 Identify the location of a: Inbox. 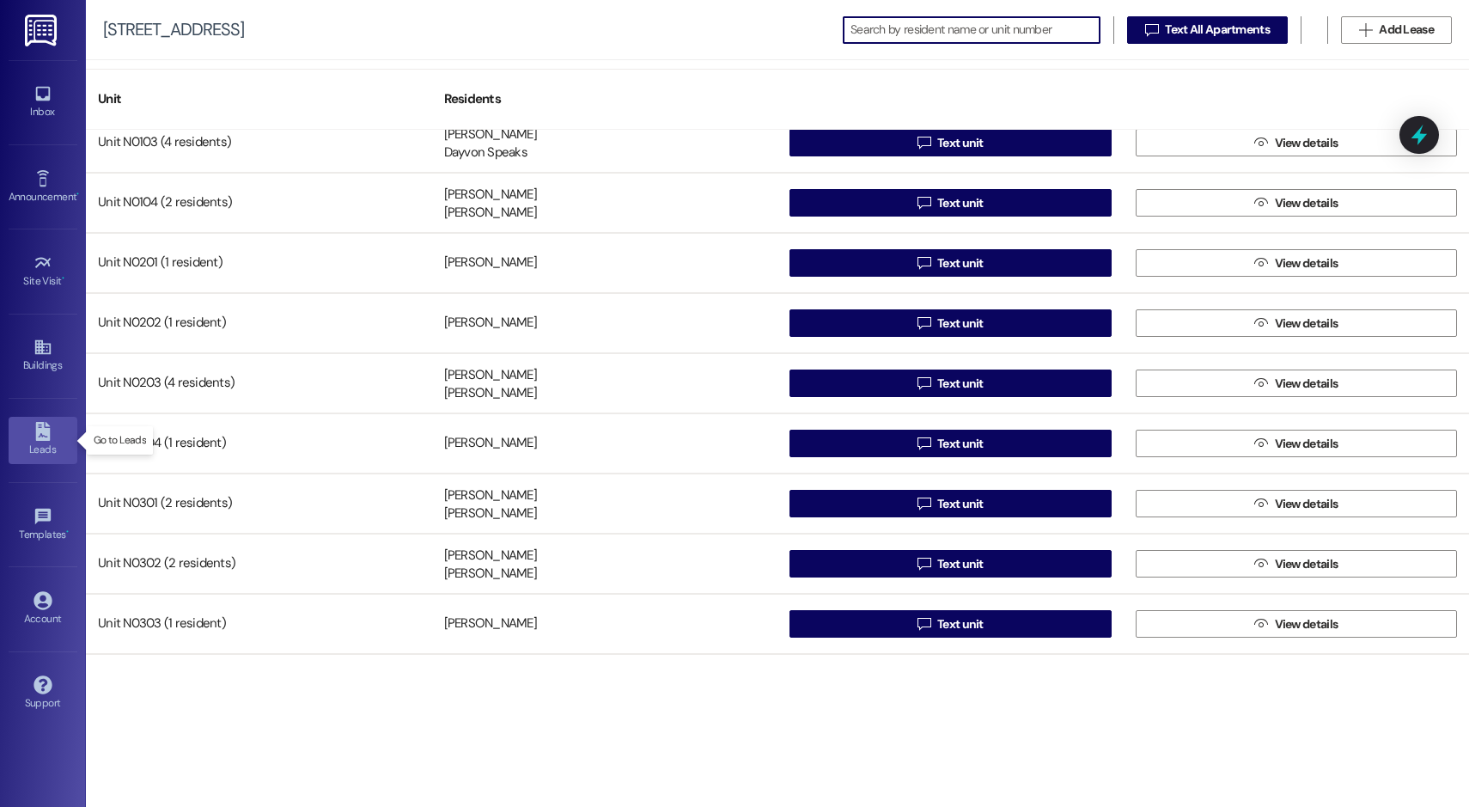
(43, 102).